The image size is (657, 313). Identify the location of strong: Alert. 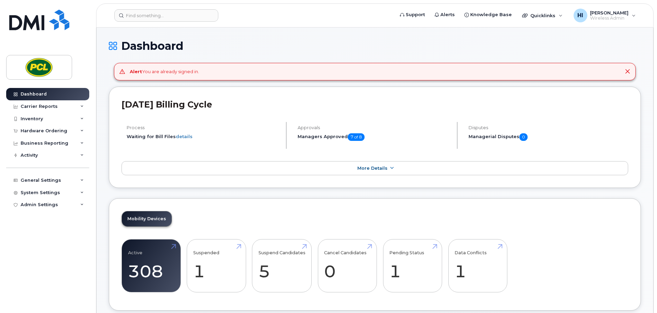
(136, 71).